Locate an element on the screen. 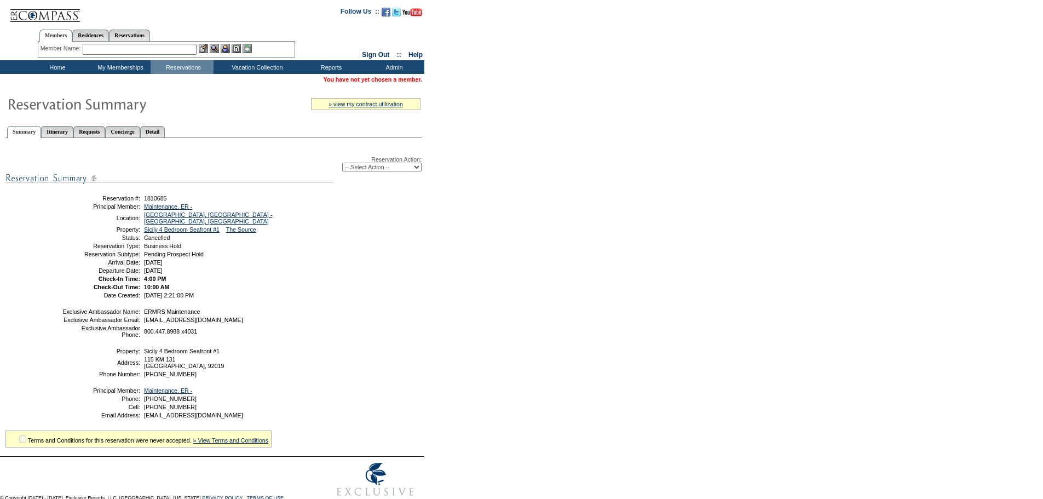 The width and height of the screenshot is (1043, 499). td: Status: is located at coordinates (101, 238).